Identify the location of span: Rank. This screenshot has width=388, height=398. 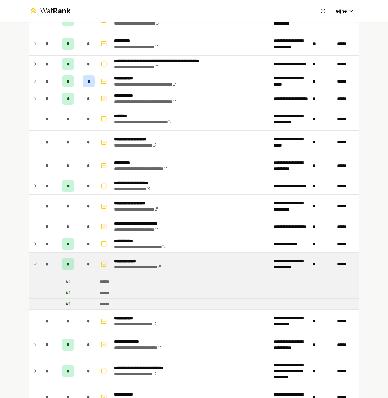
(62, 11).